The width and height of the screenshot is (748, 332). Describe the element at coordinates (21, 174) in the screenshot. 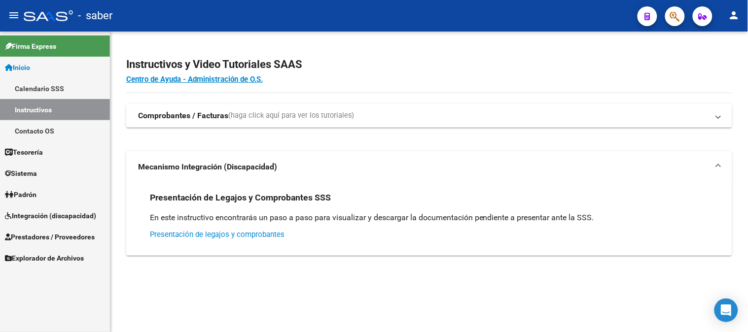

I see `span: Sistema` at that location.